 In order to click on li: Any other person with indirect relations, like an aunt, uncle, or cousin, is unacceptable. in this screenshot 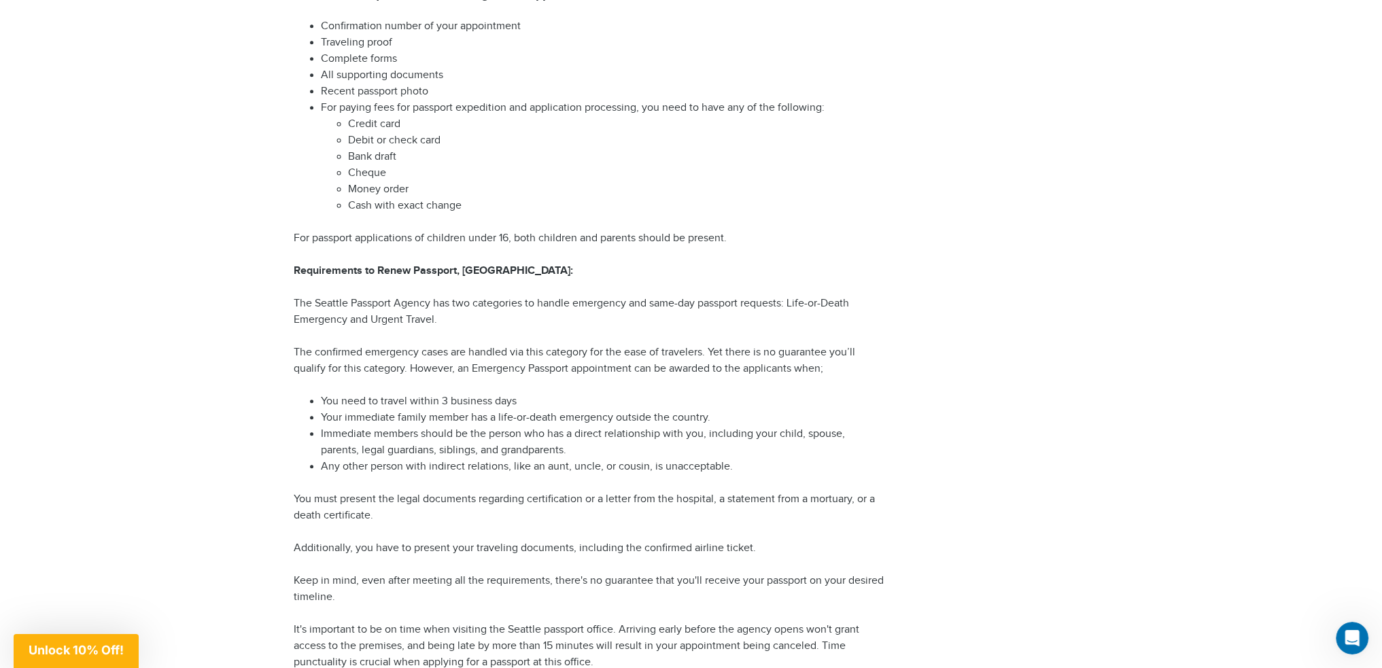, I will do `click(603, 467)`.